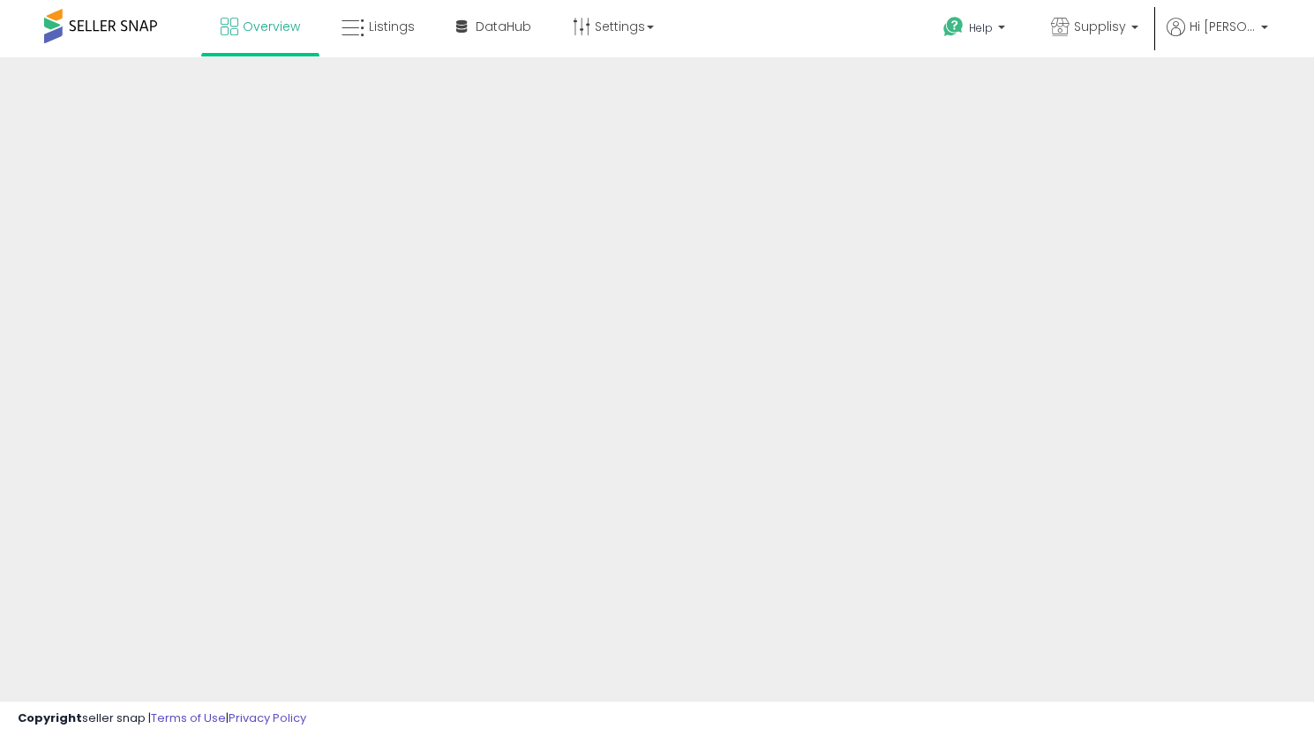 The width and height of the screenshot is (1314, 736). Describe the element at coordinates (976, 30) in the screenshot. I see `a: Help` at that location.